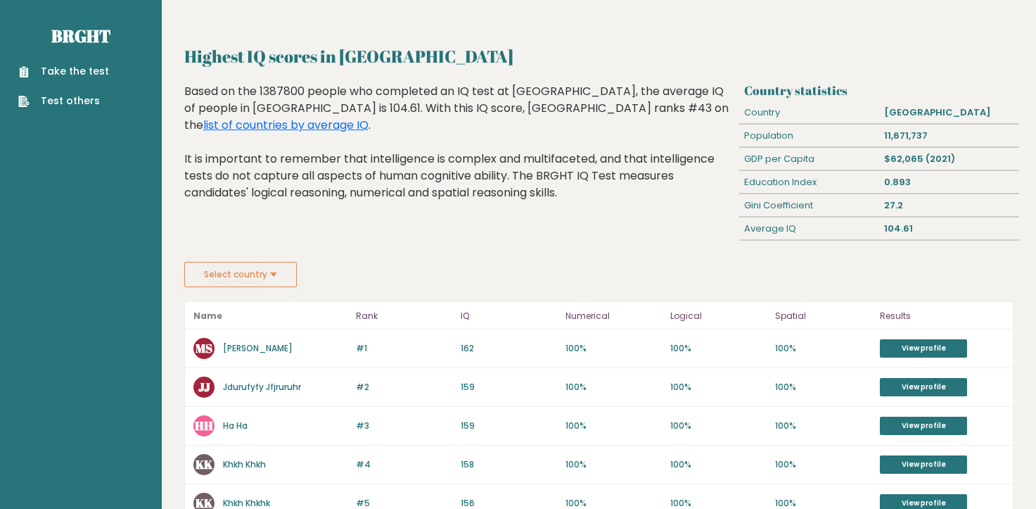 The image size is (1036, 509). Describe the element at coordinates (509, 348) in the screenshot. I see `p: 162` at that location.